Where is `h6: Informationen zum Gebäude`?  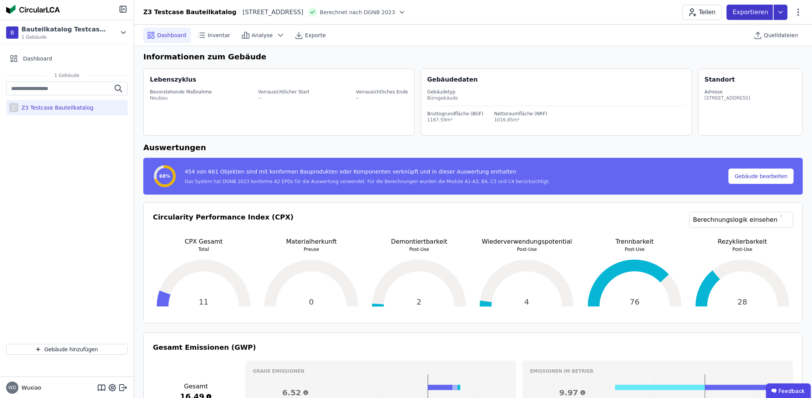 h6: Informationen zum Gebäude is located at coordinates (473, 57).